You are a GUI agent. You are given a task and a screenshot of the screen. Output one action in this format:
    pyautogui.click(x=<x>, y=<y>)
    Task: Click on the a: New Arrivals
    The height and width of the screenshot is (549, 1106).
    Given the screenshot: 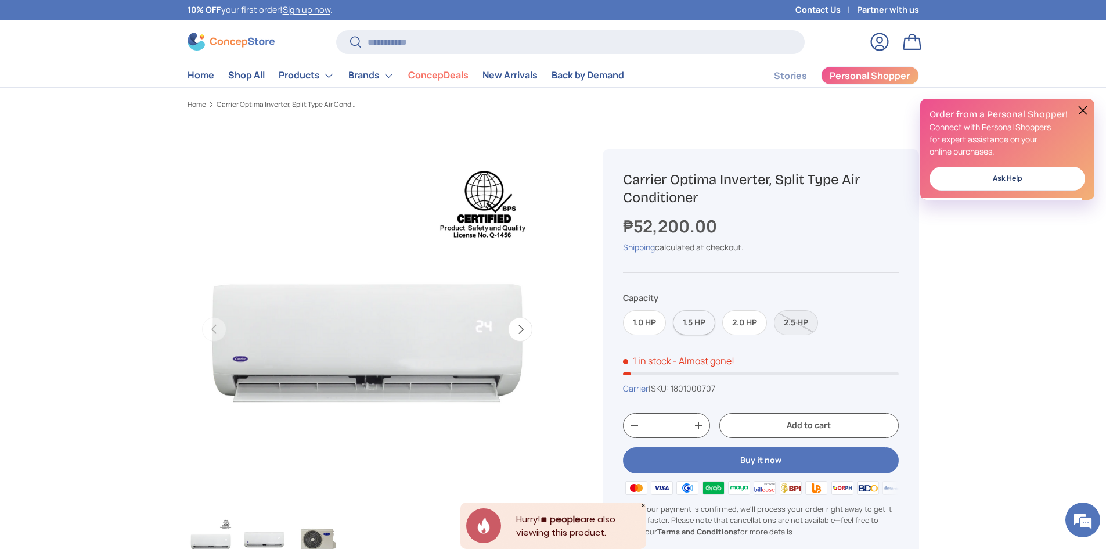 What is the action you would take?
    pyautogui.click(x=510, y=75)
    